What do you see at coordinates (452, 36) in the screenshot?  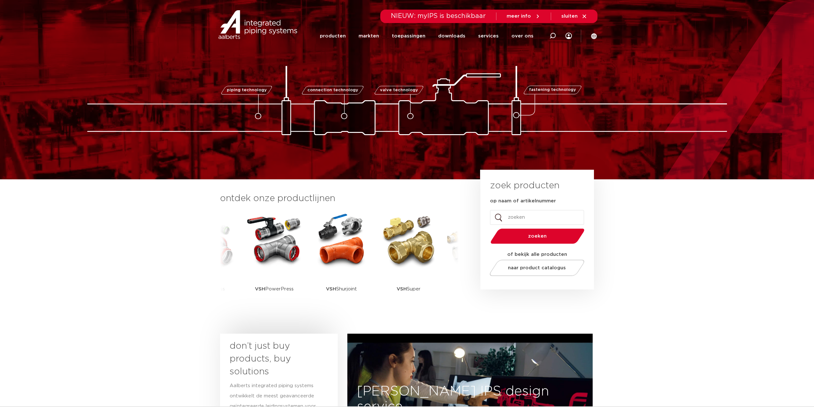 I see `a: downloads` at bounding box center [452, 36].